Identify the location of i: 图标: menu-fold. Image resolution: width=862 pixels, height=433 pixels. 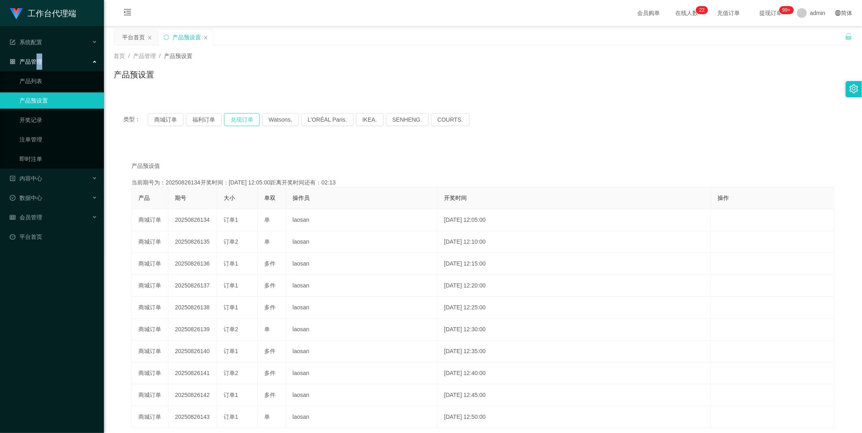
(127, 13).